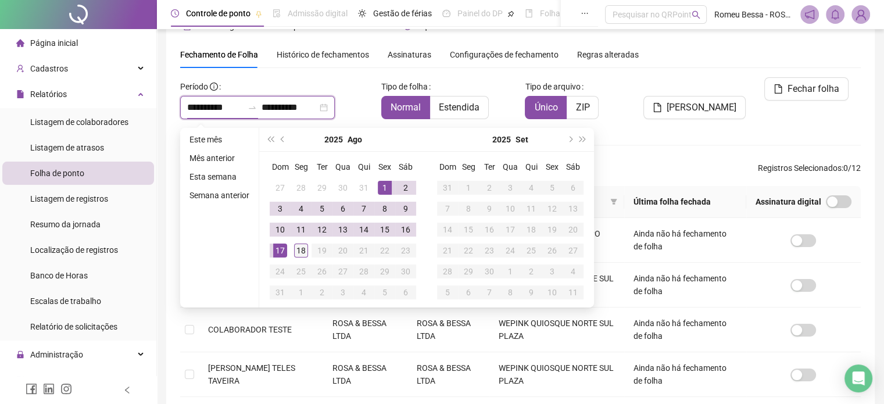 The image size is (884, 404). Describe the element at coordinates (552, 167) in the screenshot. I see `th: Sex` at that location.